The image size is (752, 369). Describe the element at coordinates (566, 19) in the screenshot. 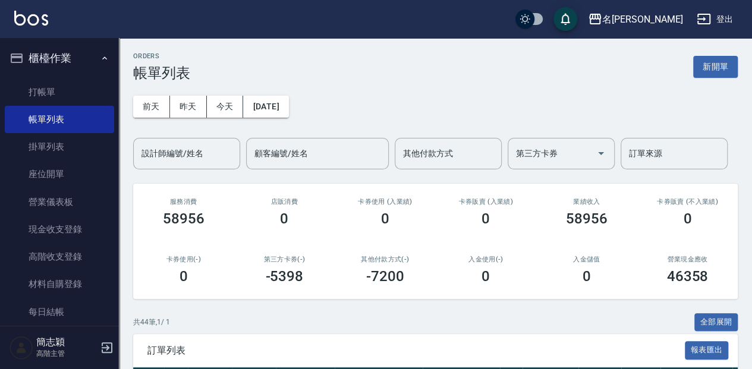

I see `button: save` at that location.